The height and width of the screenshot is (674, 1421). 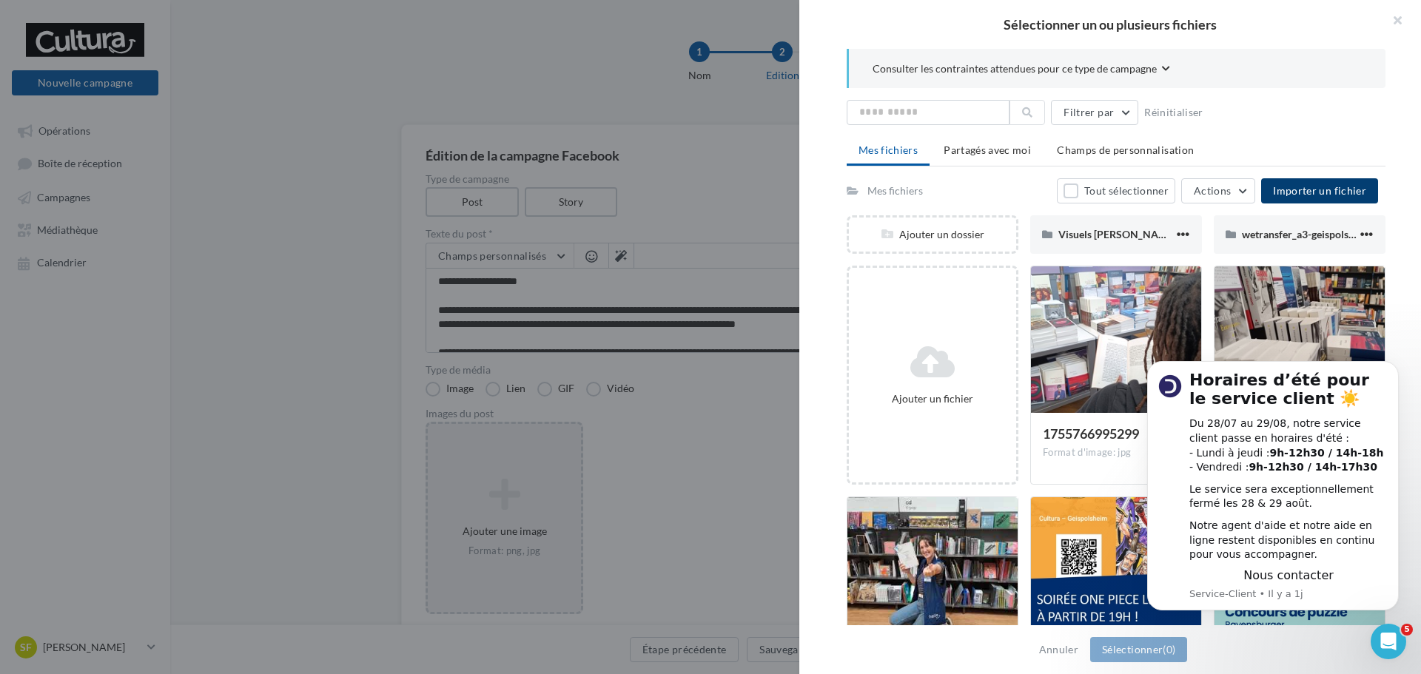 I want to click on div: Notre agent d'aide et notre aide en ligne restent disponibles en continu pour vous accompagner., so click(x=164, y=201).